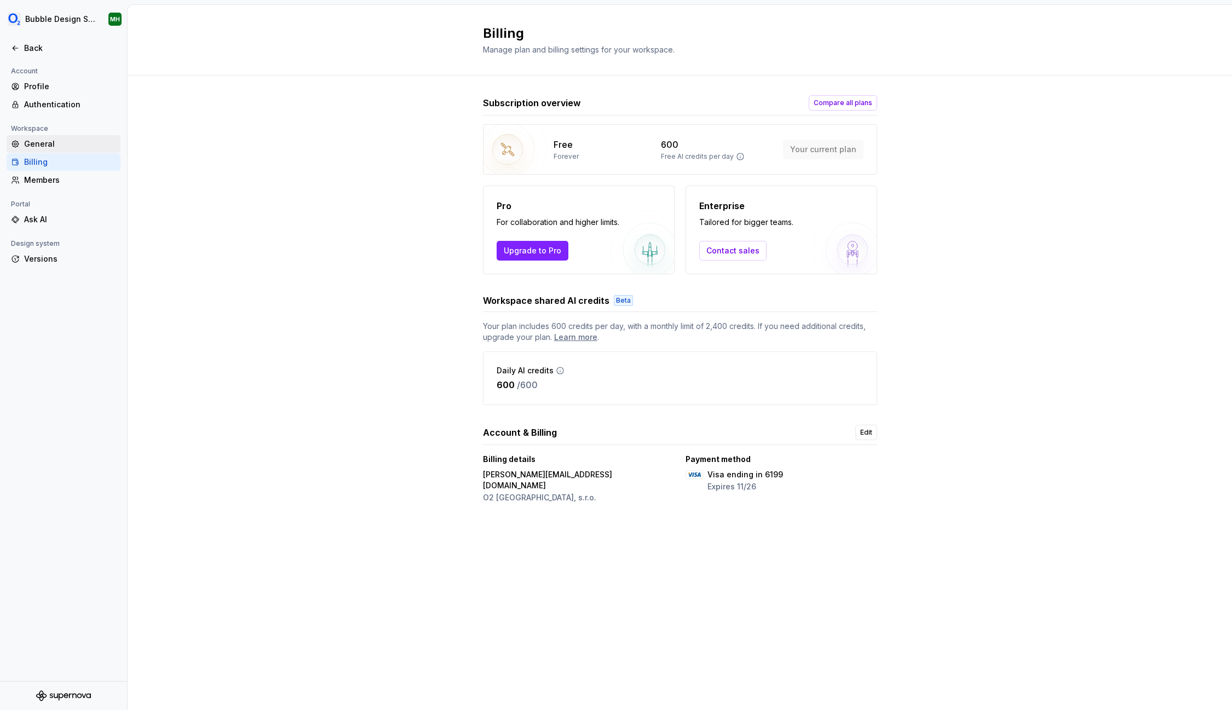 This screenshot has width=1232, height=710. I want to click on div: Workspace, so click(30, 129).